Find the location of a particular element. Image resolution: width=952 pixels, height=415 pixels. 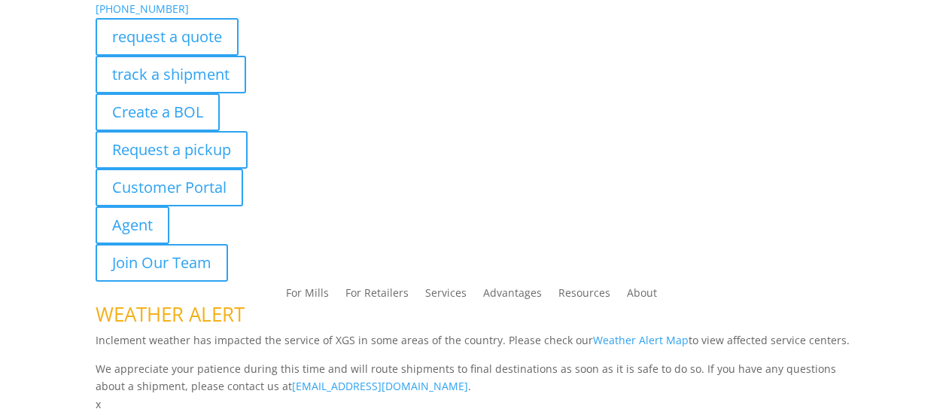

a: Weather Alert Map is located at coordinates (640, 339).